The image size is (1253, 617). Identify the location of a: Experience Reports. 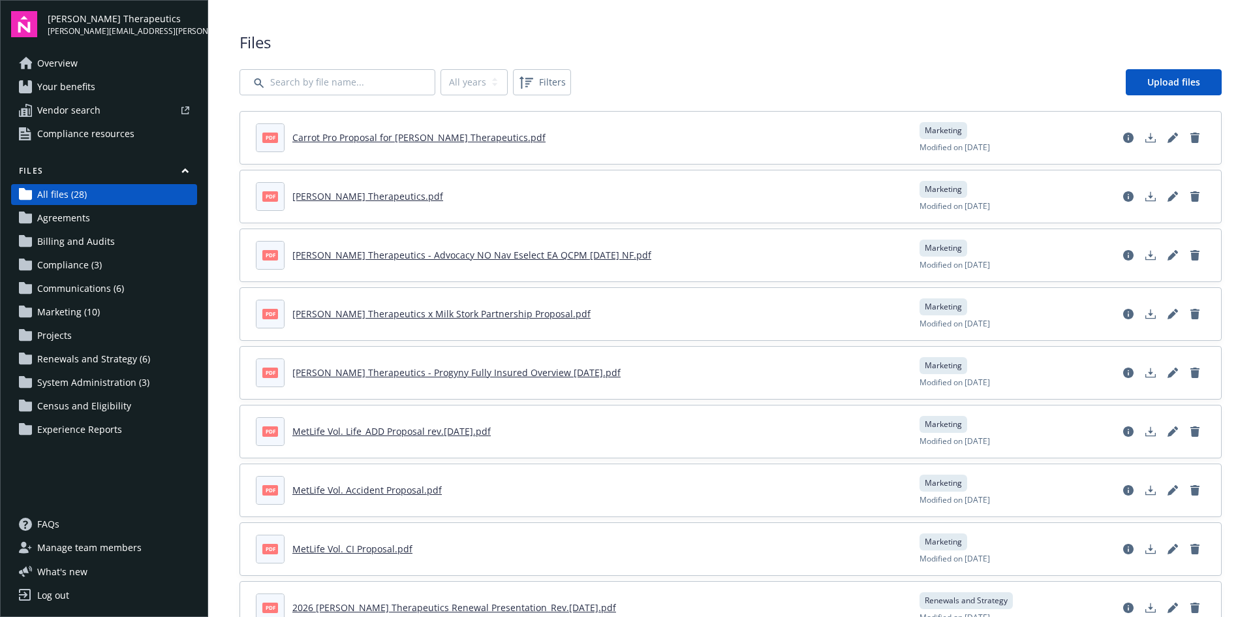
(104, 430).